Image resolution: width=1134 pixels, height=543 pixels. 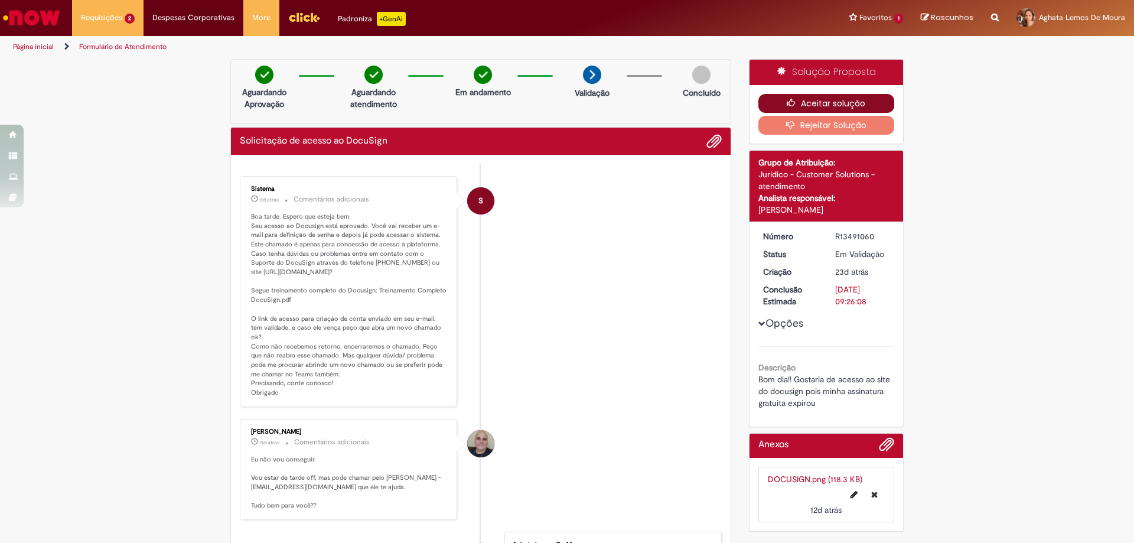 What do you see at coordinates (777, 368) in the screenshot?
I see `b: Descrição` at bounding box center [777, 368].